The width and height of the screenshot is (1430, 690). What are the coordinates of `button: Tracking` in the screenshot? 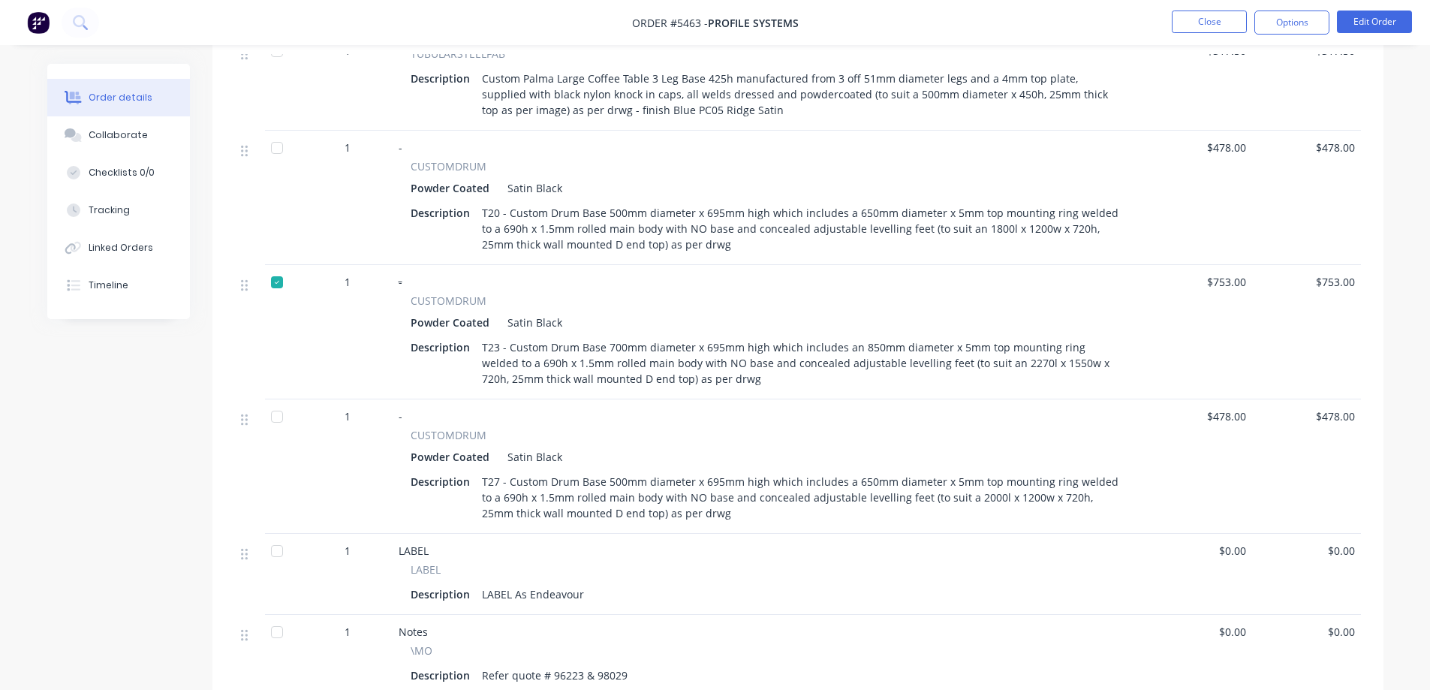 It's located at (119, 210).